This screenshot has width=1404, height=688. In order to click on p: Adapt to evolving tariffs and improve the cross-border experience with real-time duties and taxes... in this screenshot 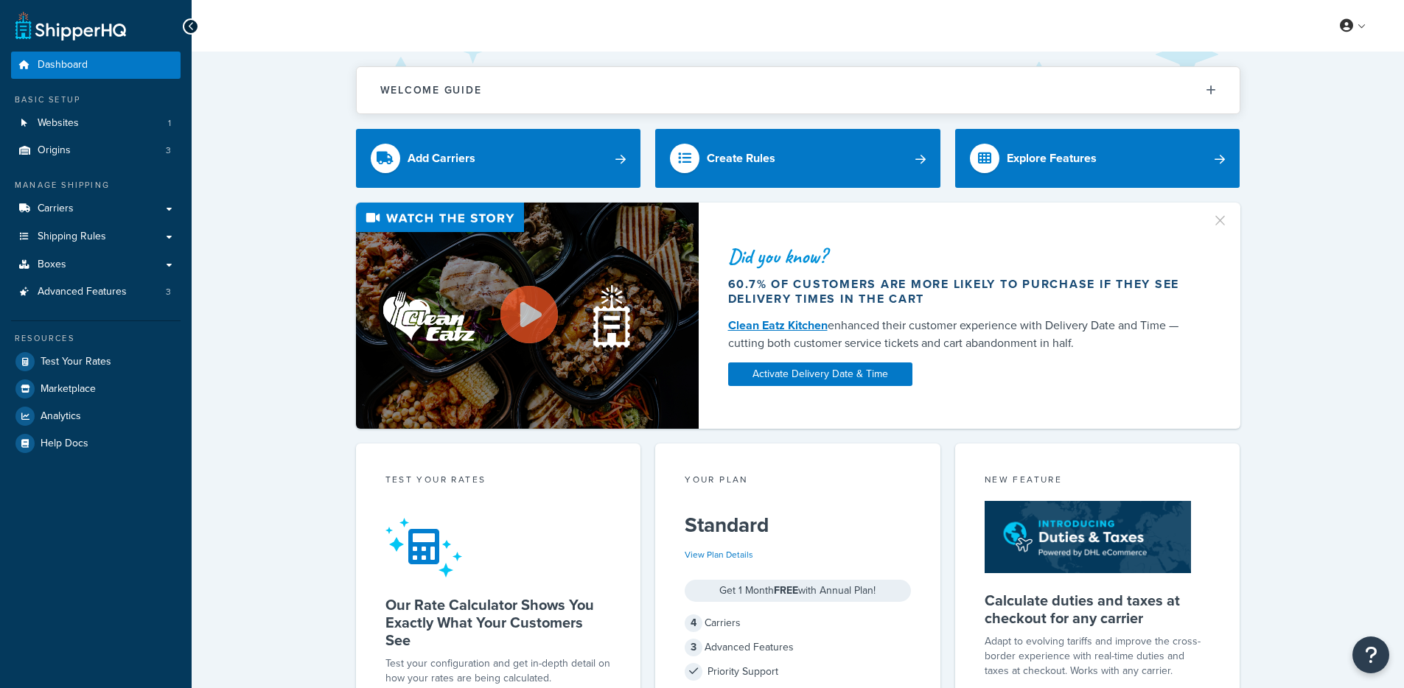, I will do `click(1097, 657)`.